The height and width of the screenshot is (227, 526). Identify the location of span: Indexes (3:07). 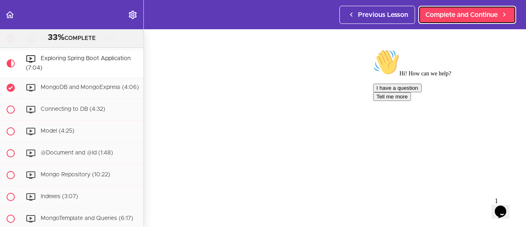
(59, 196).